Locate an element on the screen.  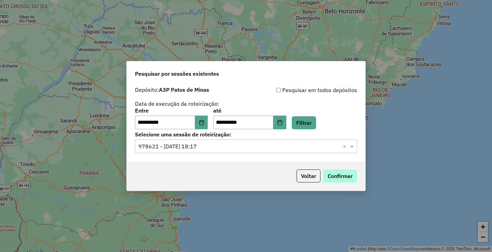
label: até is located at coordinates (249, 111).